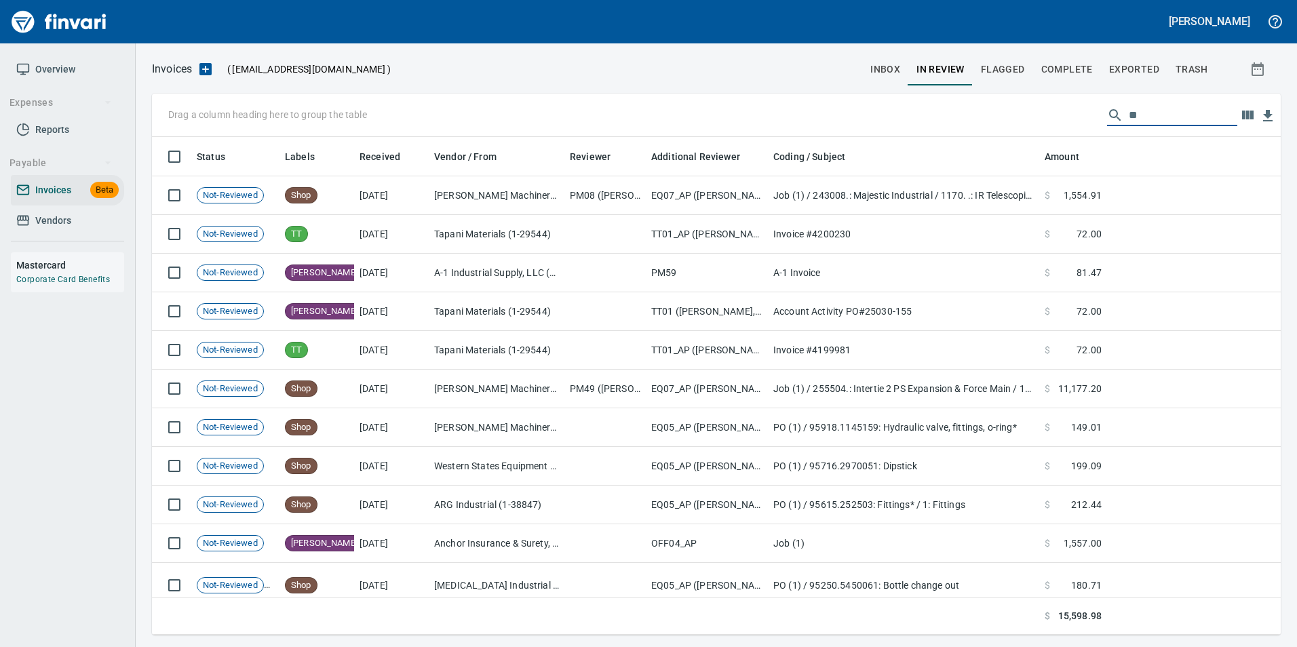 Image resolution: width=1297 pixels, height=647 pixels. I want to click on span: Reports, so click(52, 130).